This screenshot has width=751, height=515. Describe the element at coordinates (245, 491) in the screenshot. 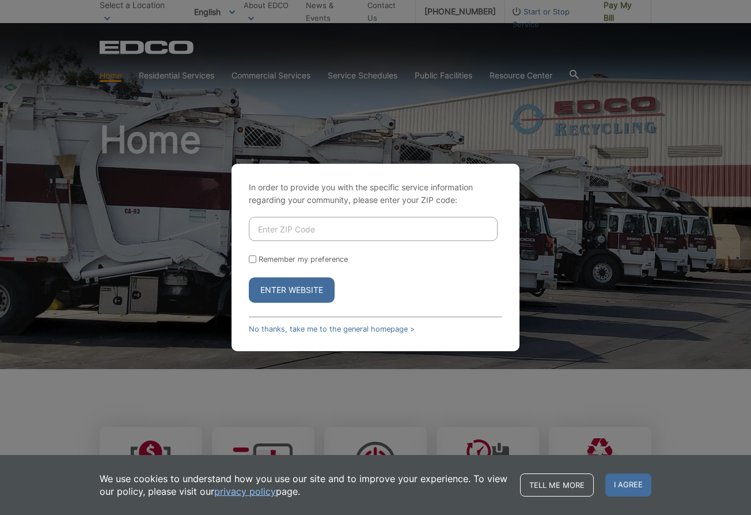

I see `a: privacy policy` at that location.